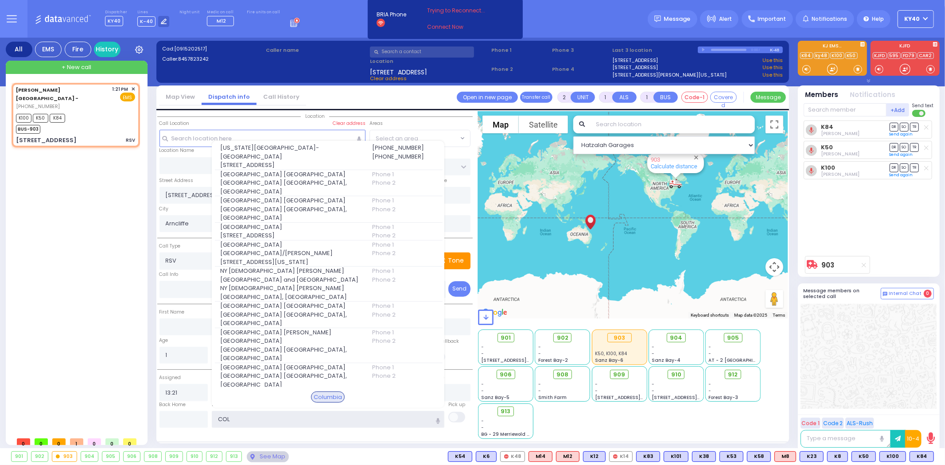  What do you see at coordinates (19, 49) in the screenshot?
I see `div: All` at bounding box center [19, 49].